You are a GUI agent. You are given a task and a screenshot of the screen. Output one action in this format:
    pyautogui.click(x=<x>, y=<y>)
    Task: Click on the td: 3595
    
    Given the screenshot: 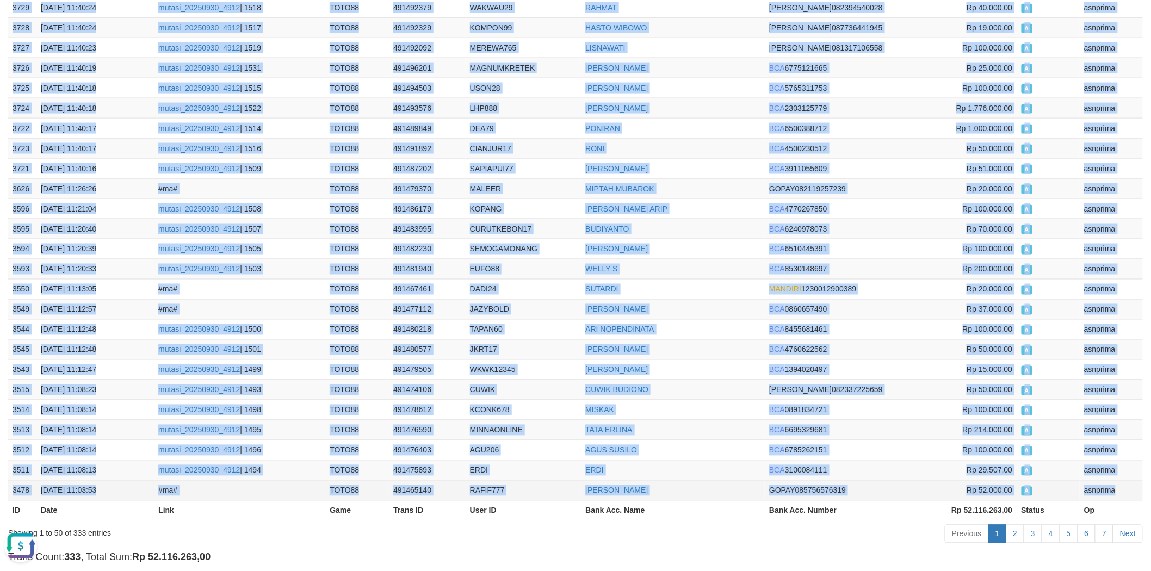 What is the action you would take?
    pyautogui.click(x=22, y=228)
    